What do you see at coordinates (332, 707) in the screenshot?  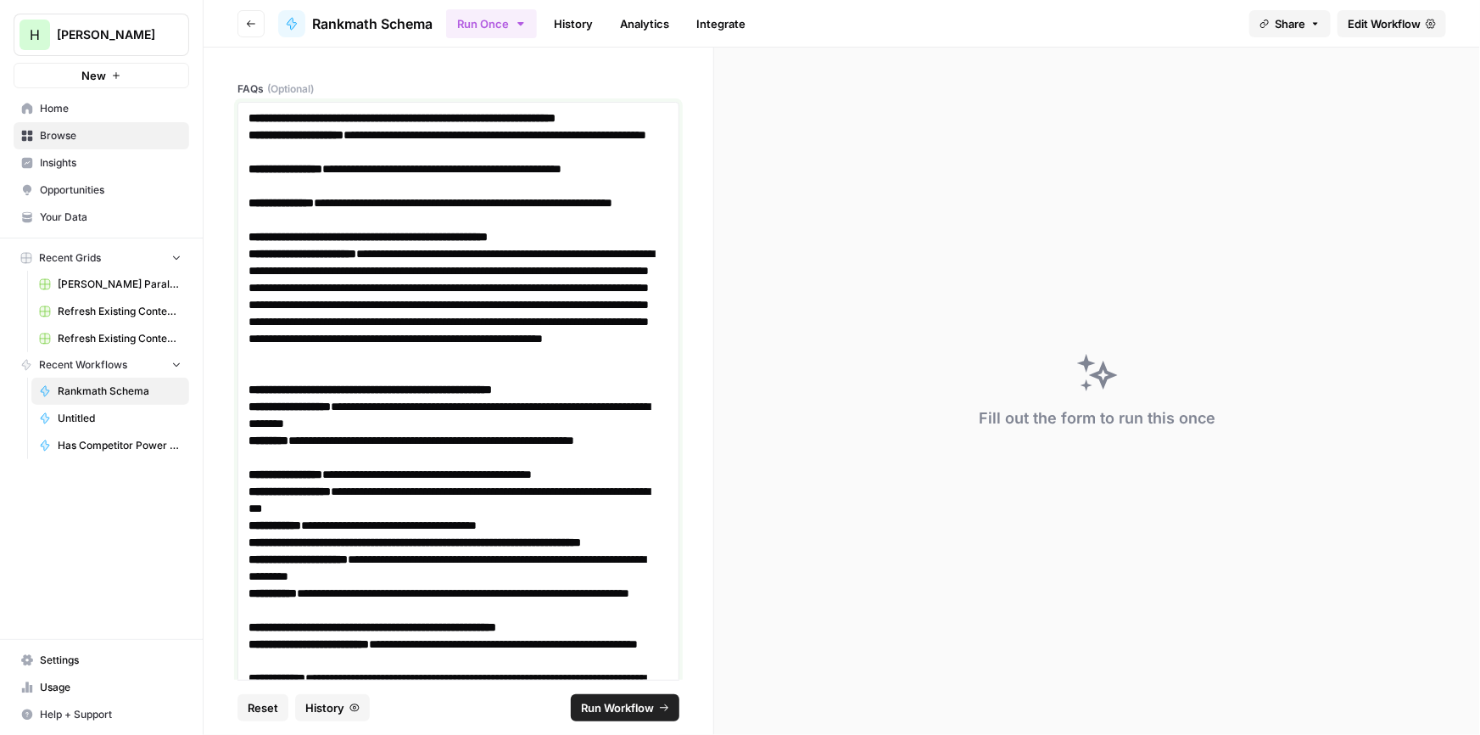 I see `button: History` at bounding box center [332, 707].